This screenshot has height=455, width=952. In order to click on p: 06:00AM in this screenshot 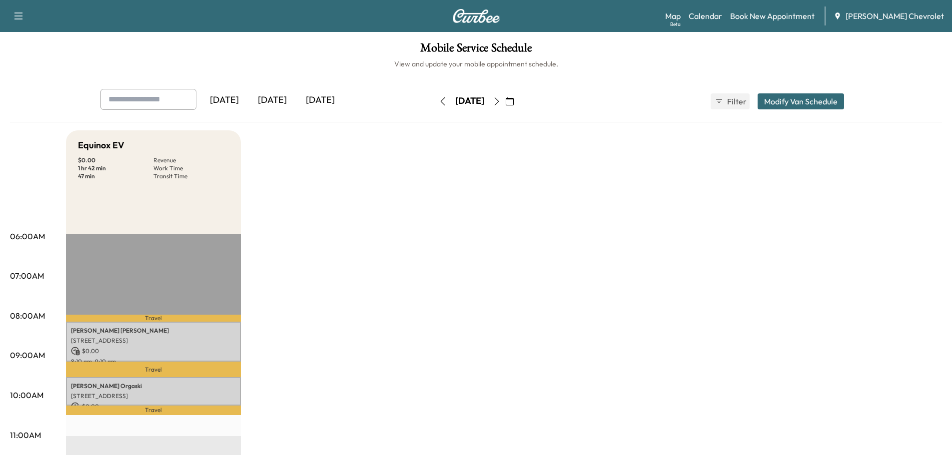, I will do `click(27, 236)`.